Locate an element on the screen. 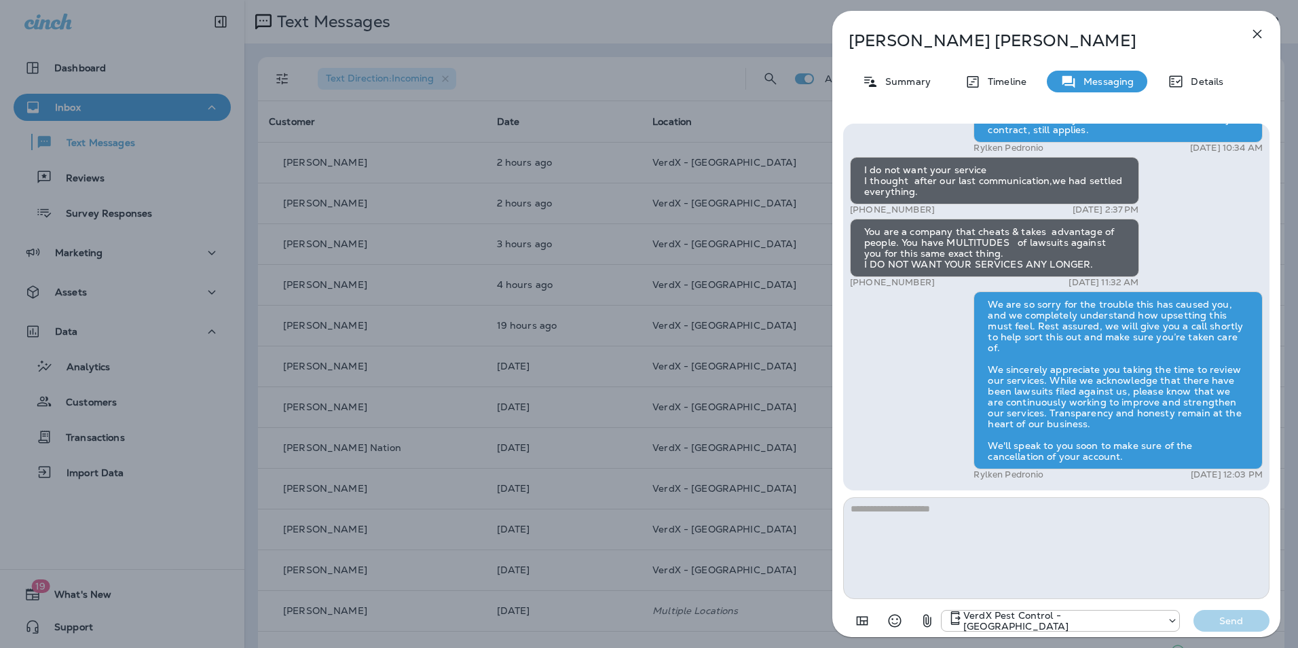  p: Messaging is located at coordinates (1105, 81).